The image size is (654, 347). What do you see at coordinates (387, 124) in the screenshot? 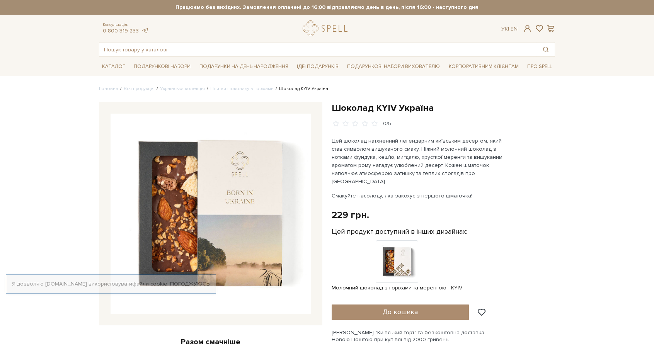
I see `div: 0/5` at bounding box center [387, 124].